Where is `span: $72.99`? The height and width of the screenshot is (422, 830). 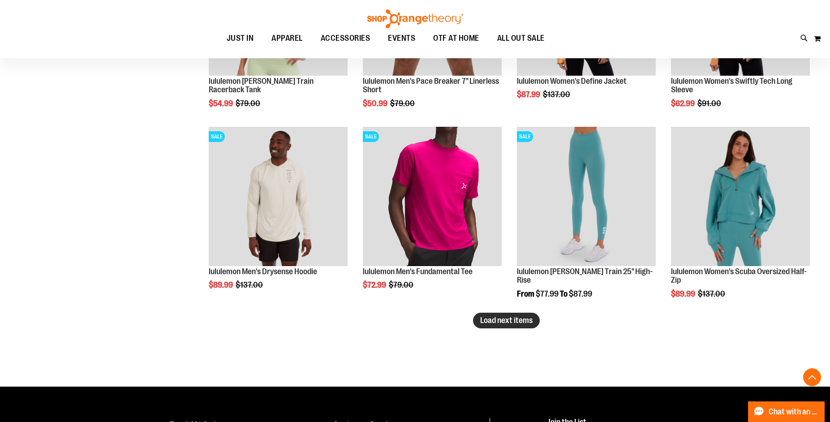
span: $72.99 is located at coordinates (375, 285).